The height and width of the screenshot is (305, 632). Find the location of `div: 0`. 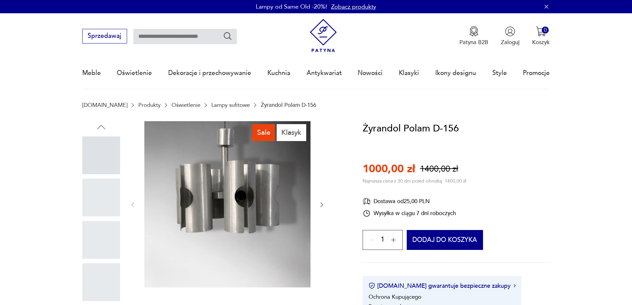

div: 0 is located at coordinates (545, 30).